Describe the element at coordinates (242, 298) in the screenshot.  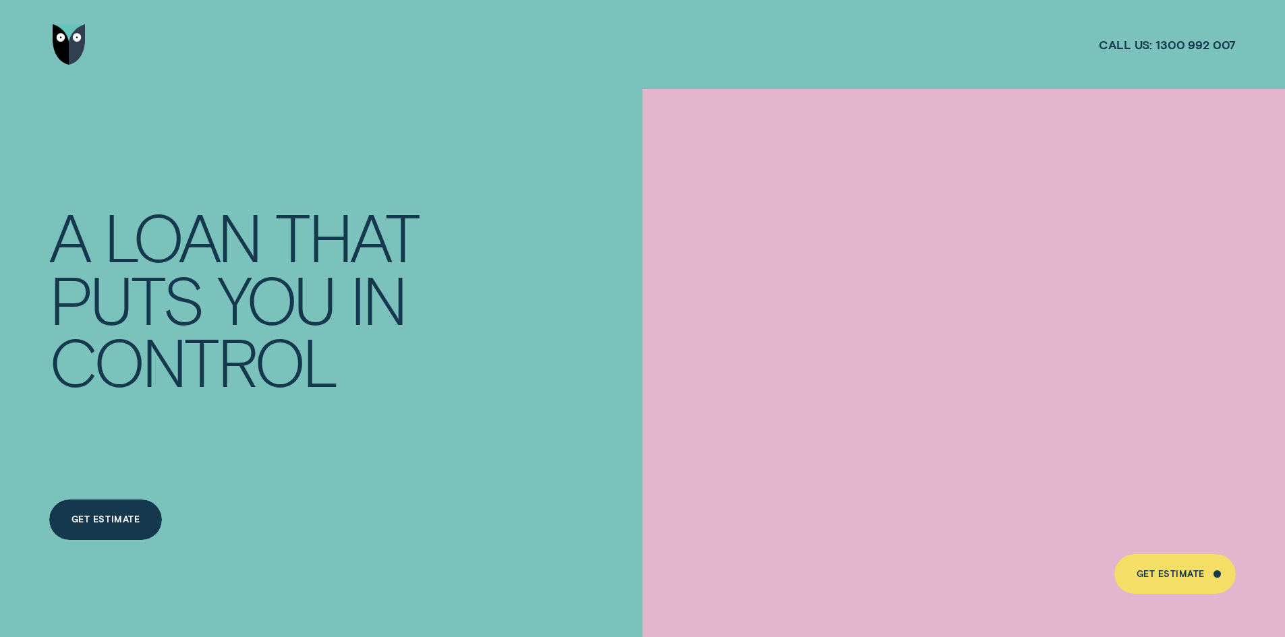
I see `h4: A LOAN THAT PUTS YOU IN CONTROL` at that location.